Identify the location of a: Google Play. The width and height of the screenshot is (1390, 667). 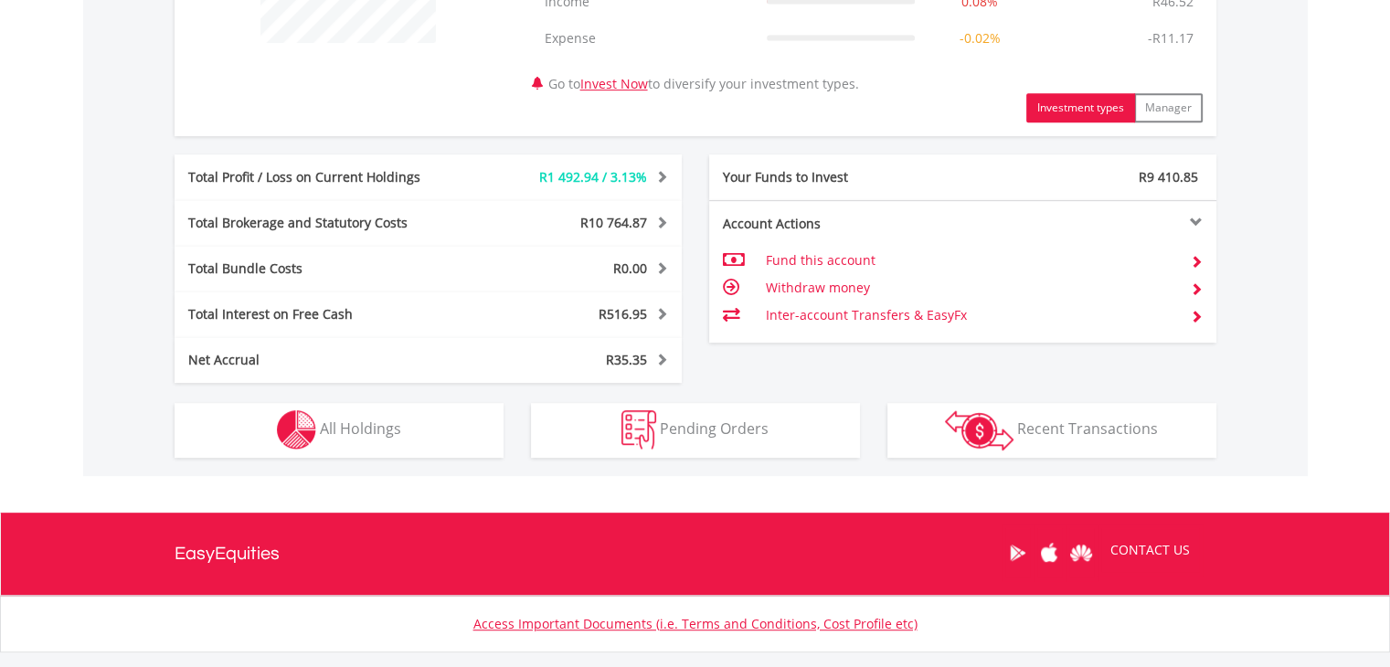
(1017, 553).